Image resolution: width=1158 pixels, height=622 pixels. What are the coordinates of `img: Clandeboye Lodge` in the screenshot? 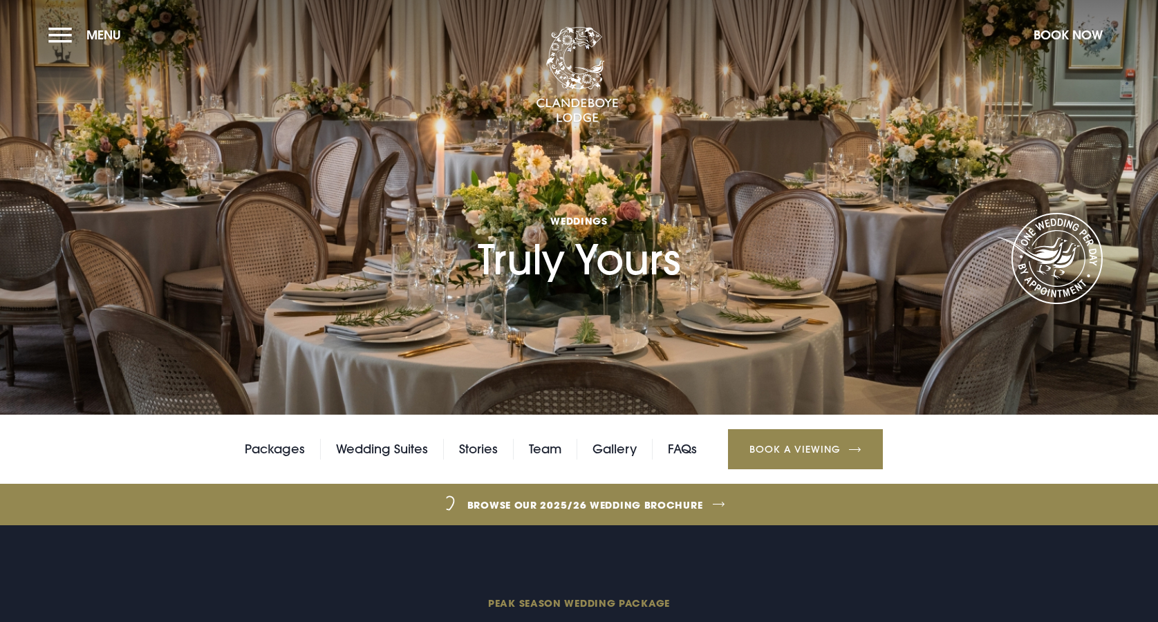 It's located at (577, 75).